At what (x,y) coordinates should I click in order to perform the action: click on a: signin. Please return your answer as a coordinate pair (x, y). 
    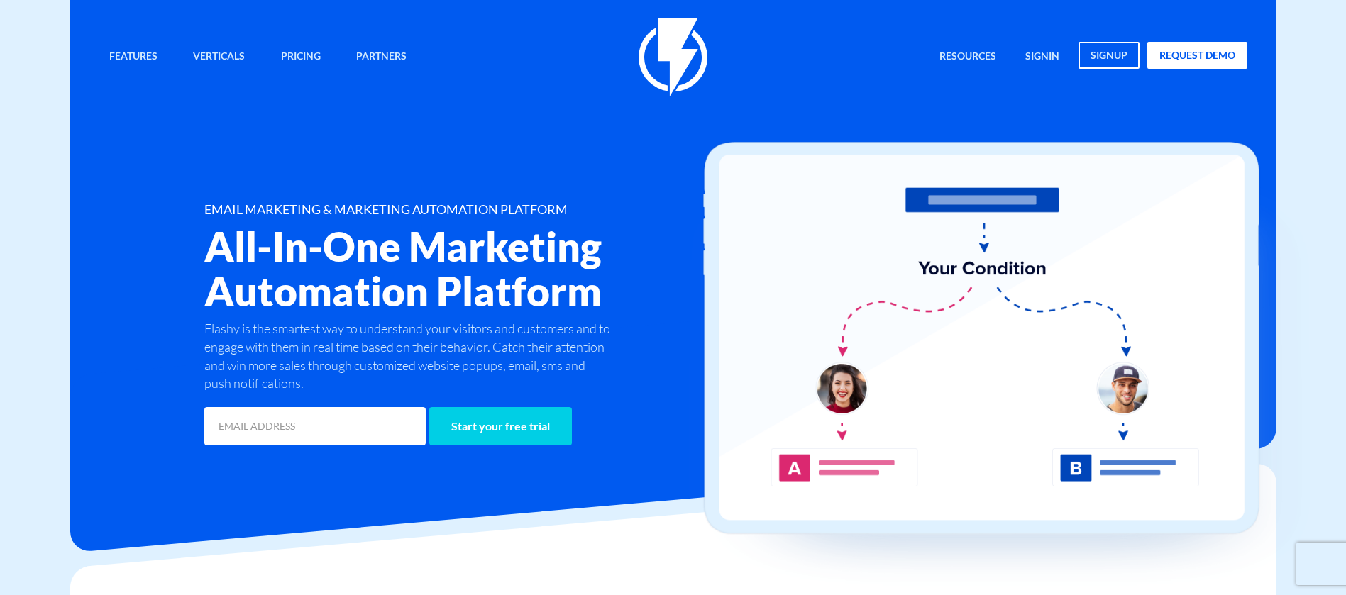
    Looking at the image, I should click on (1042, 57).